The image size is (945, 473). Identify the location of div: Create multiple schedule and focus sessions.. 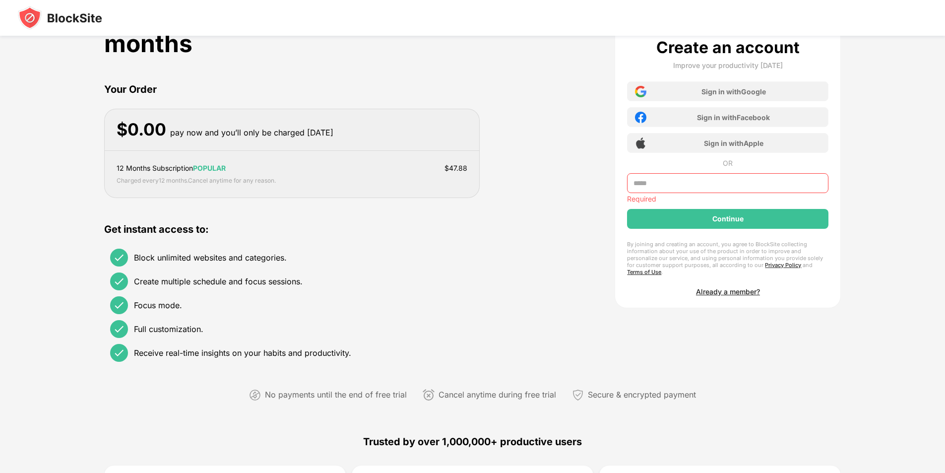
(218, 281).